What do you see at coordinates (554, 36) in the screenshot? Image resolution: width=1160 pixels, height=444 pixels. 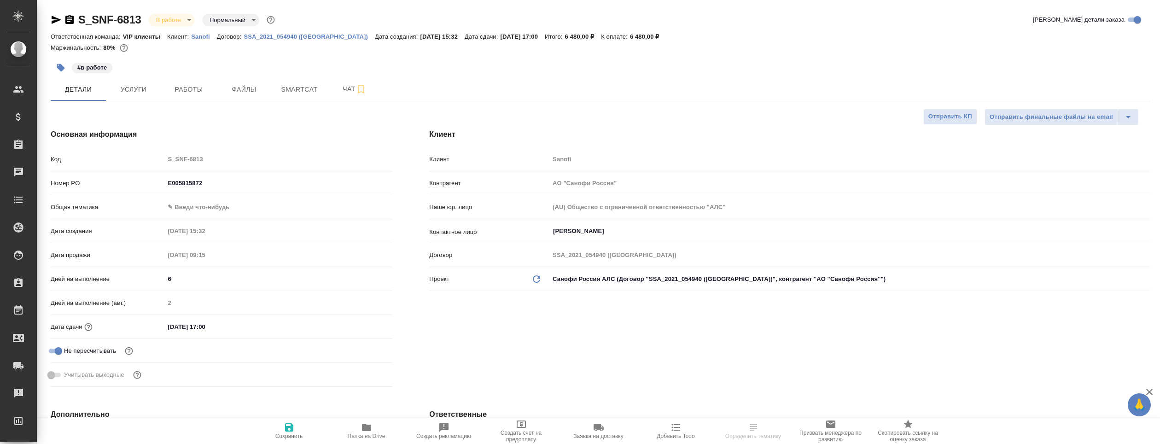 I see `p: Итого:` at bounding box center [554, 36].